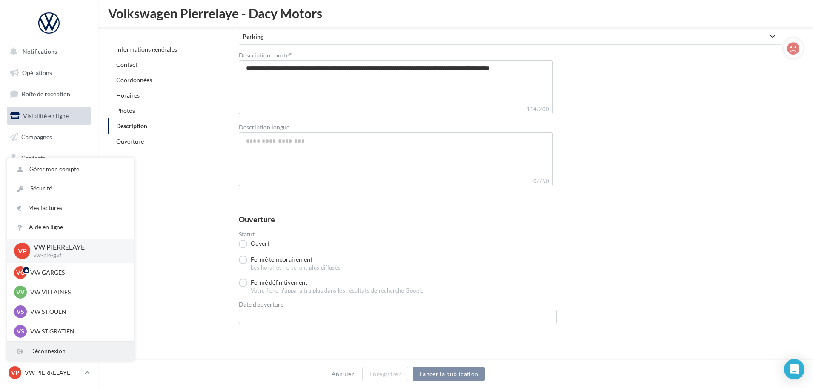 The image size is (813, 388). Describe the element at coordinates (77, 331) in the screenshot. I see `p: VW ST GRATIEN` at that location.